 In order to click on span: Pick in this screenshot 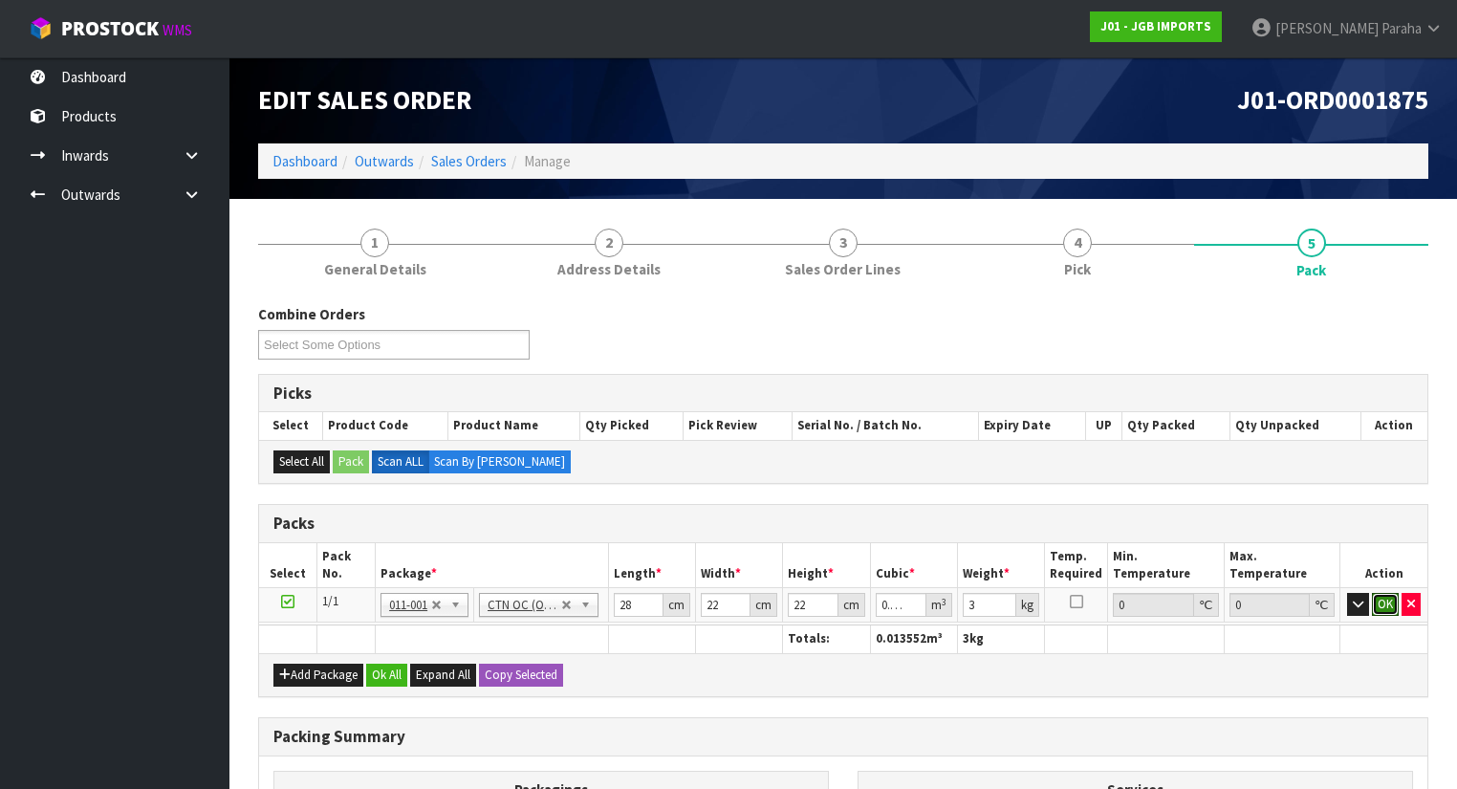, I will do `click(1078, 269)`.